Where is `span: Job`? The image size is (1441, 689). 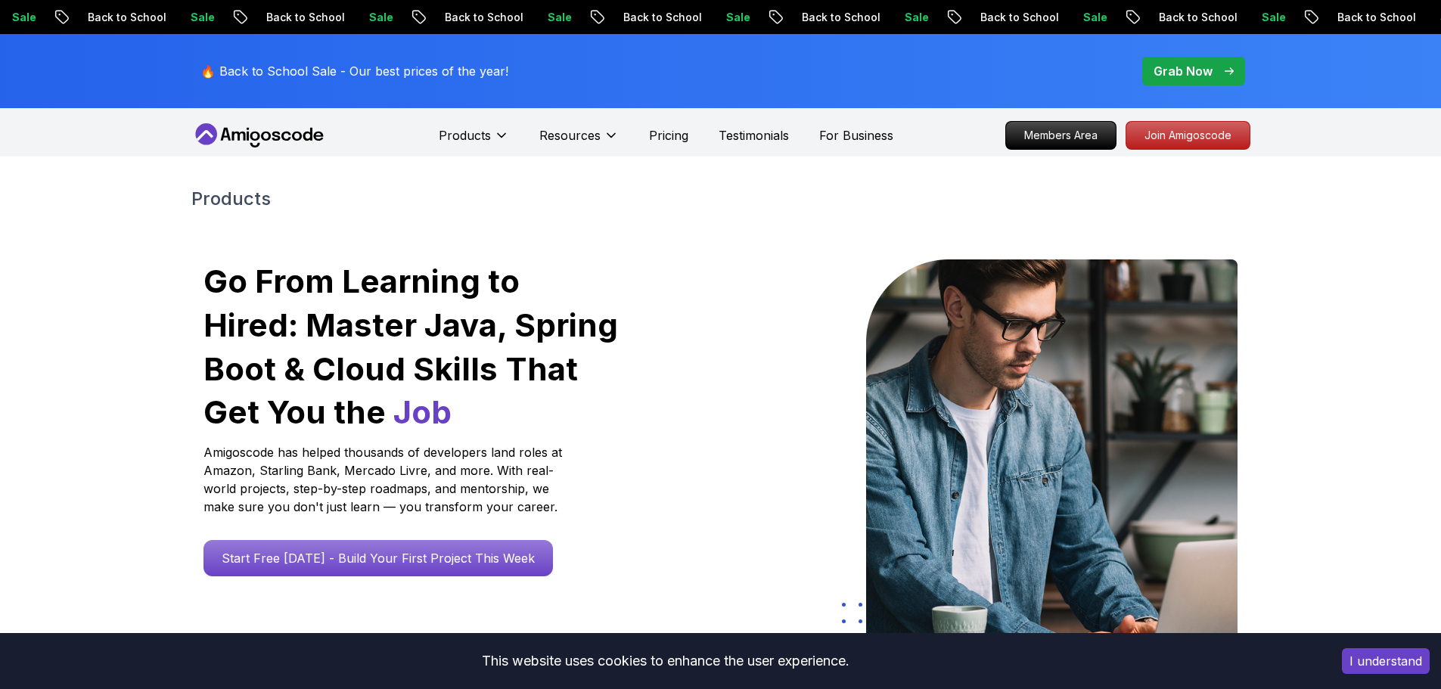
span: Job is located at coordinates (422, 412).